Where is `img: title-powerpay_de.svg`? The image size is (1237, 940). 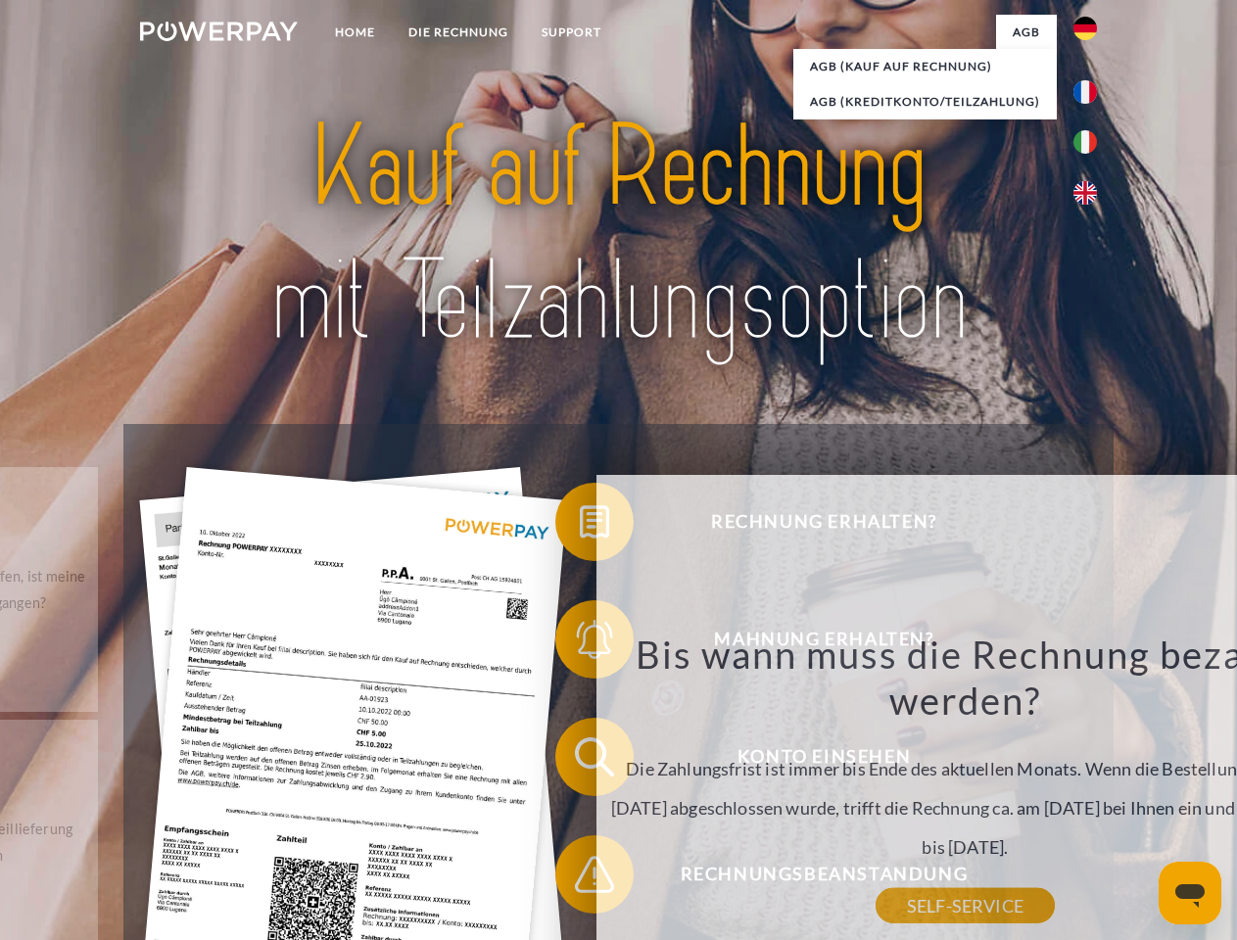 img: title-powerpay_de.svg is located at coordinates (618, 234).